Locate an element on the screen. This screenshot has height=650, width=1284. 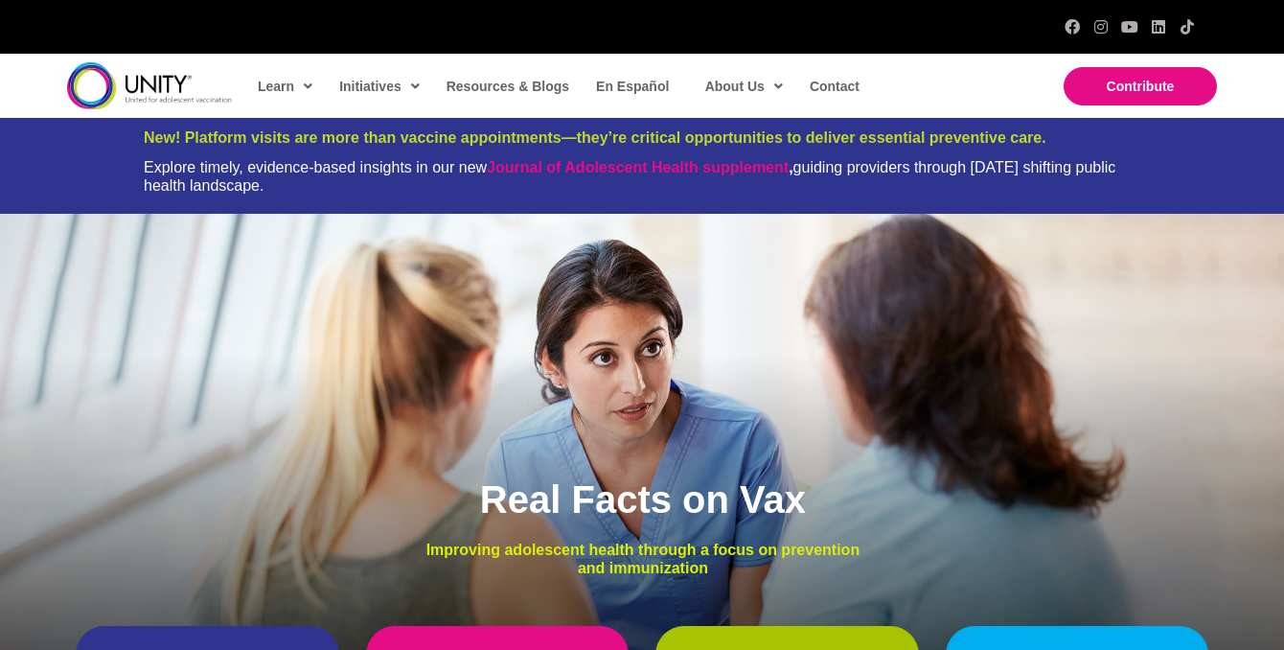
span: En Español is located at coordinates (632, 86).